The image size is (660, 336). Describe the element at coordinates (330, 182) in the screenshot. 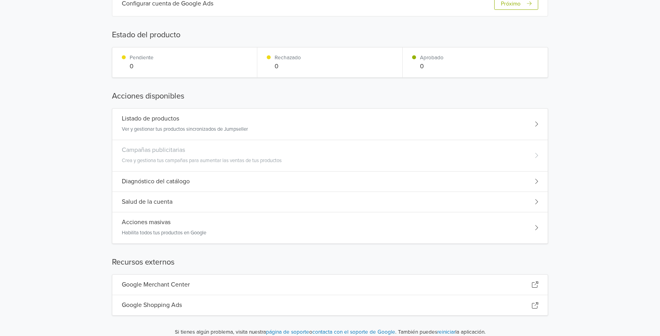

I see `div: Diagnóstico del catálogo` at that location.